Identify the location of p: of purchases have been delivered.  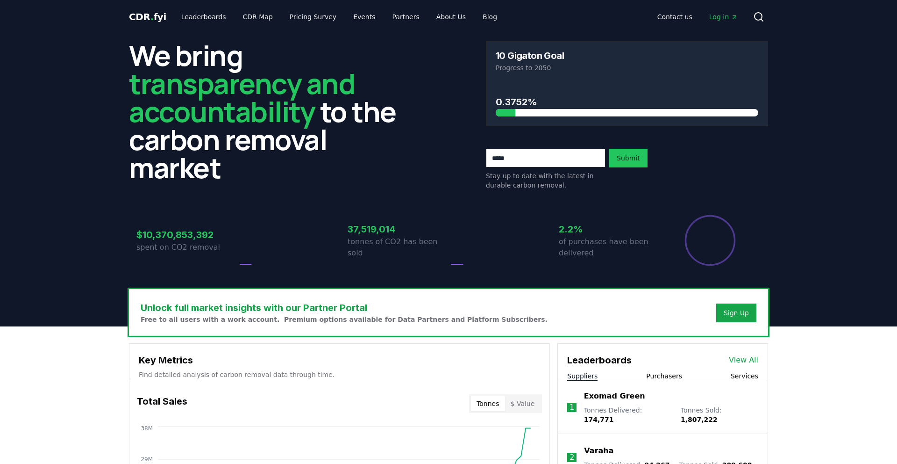
(609, 247).